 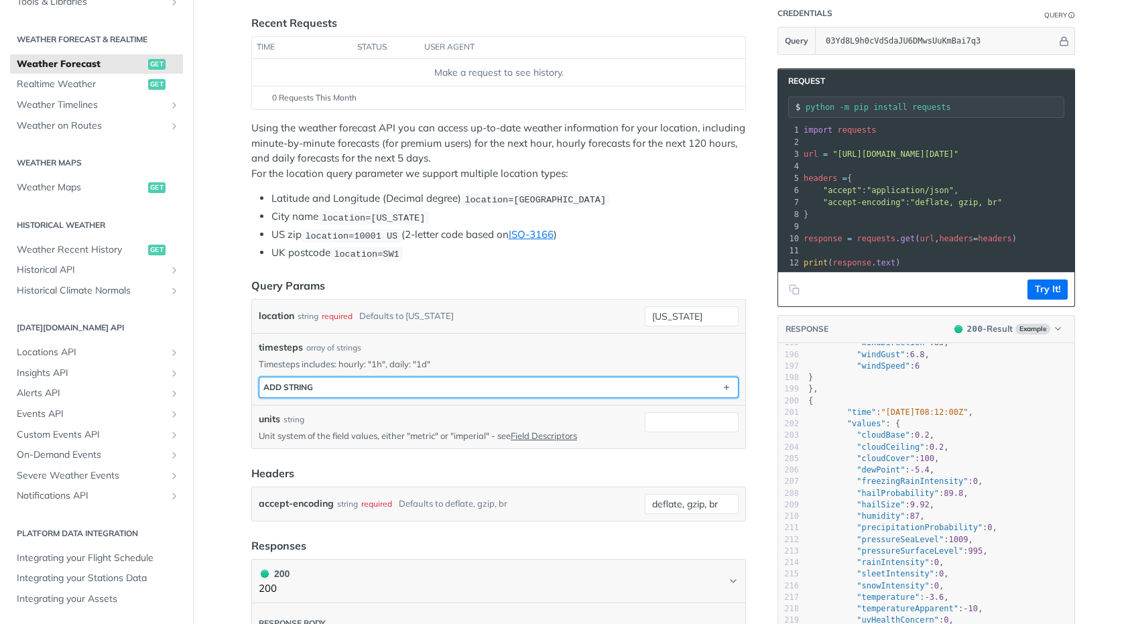 I want to click on span: 6, so click(x=917, y=366).